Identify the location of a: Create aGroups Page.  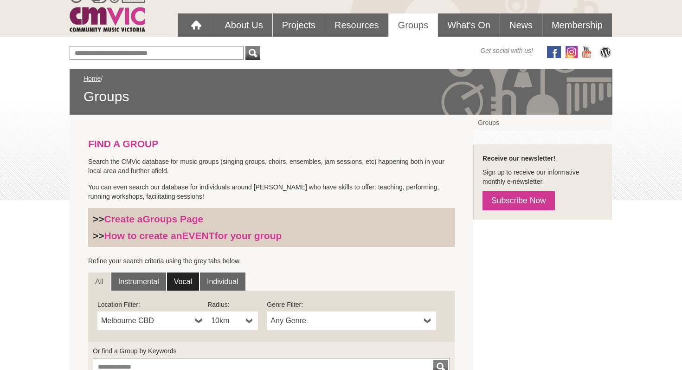
(154, 218).